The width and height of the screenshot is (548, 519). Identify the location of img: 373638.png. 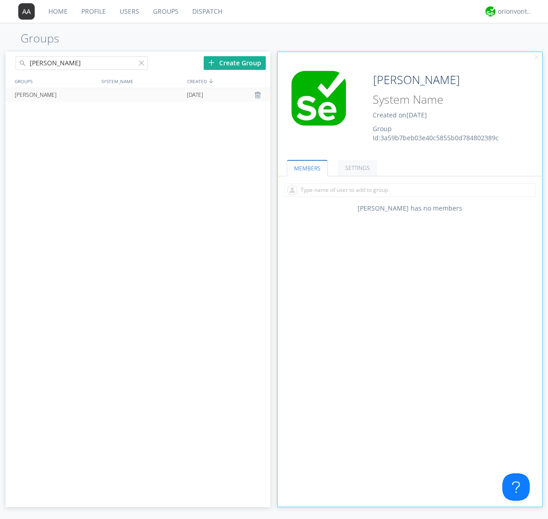
(26, 11).